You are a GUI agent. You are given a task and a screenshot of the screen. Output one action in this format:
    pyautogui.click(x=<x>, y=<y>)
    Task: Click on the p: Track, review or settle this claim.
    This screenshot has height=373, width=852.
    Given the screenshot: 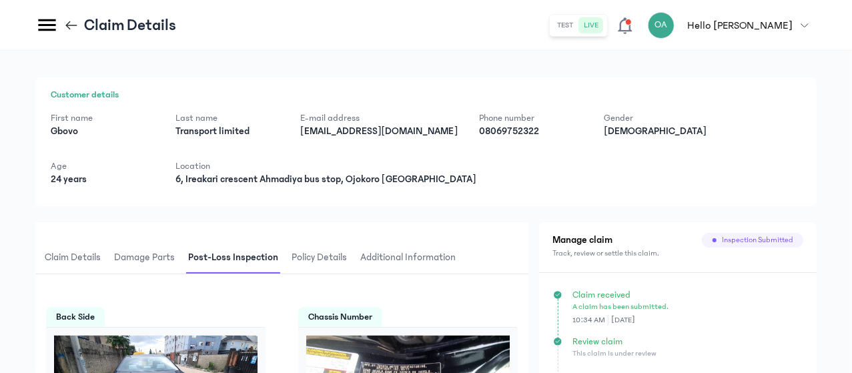 What is the action you would take?
    pyautogui.click(x=678, y=254)
    